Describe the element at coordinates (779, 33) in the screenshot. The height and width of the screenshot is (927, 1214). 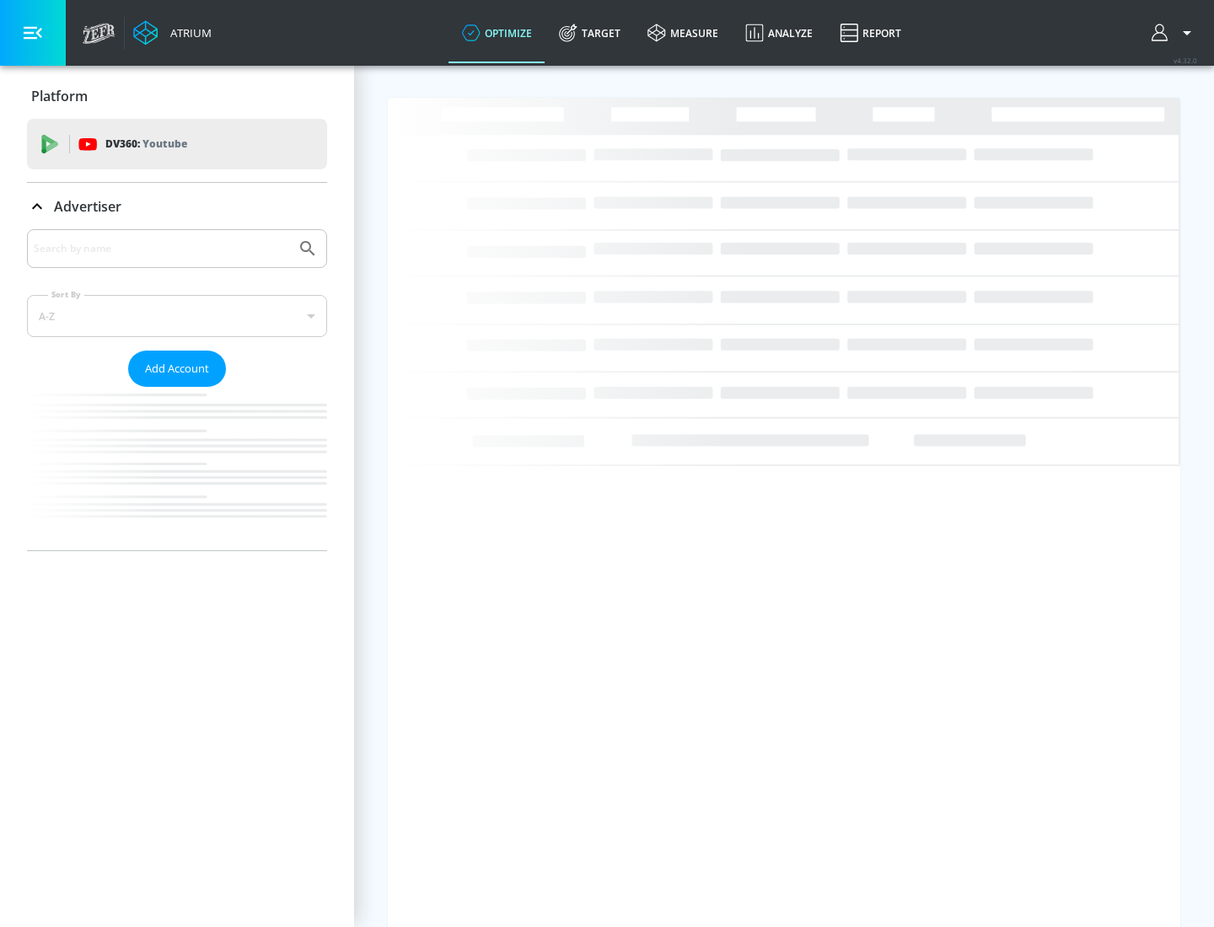
I see `a: Analyze` at that location.